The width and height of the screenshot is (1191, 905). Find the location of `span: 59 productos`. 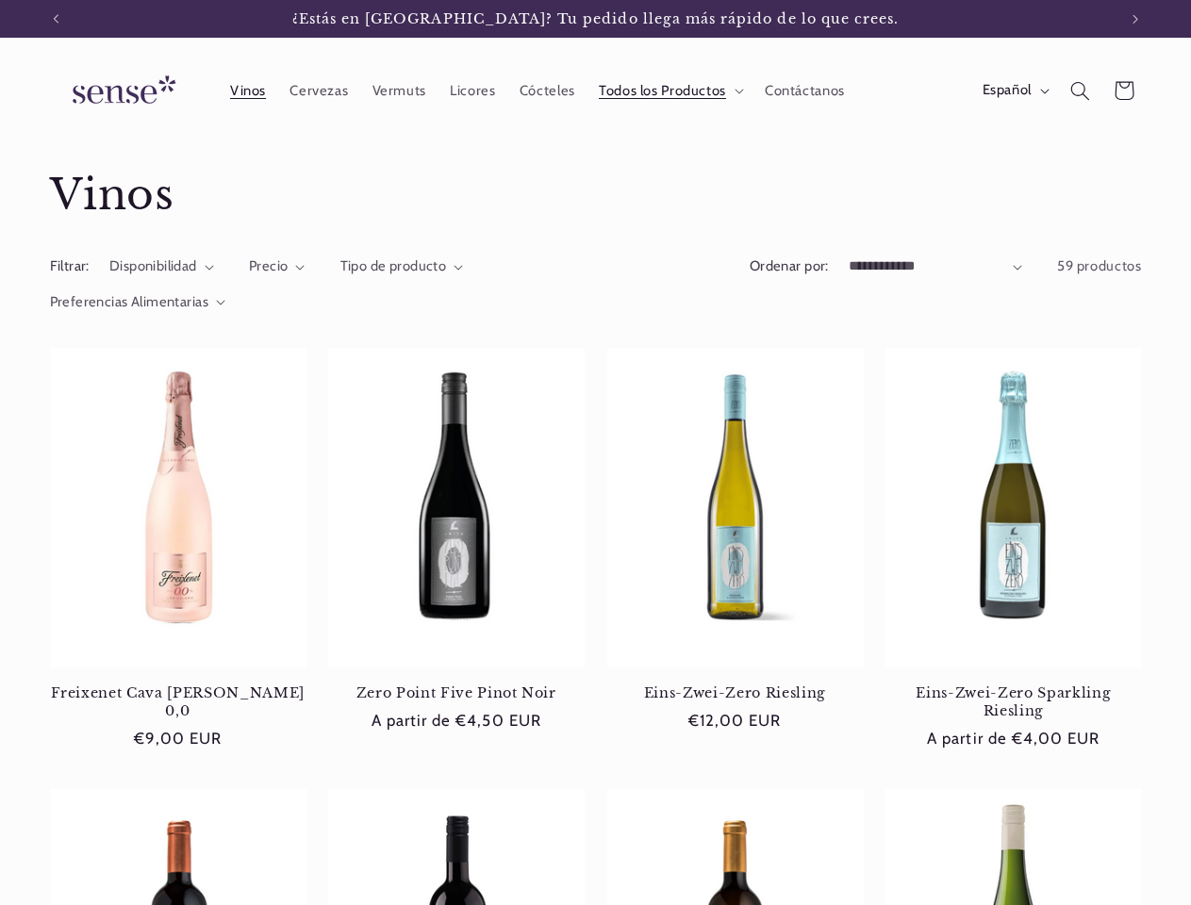

span: 59 productos is located at coordinates (1099, 266).